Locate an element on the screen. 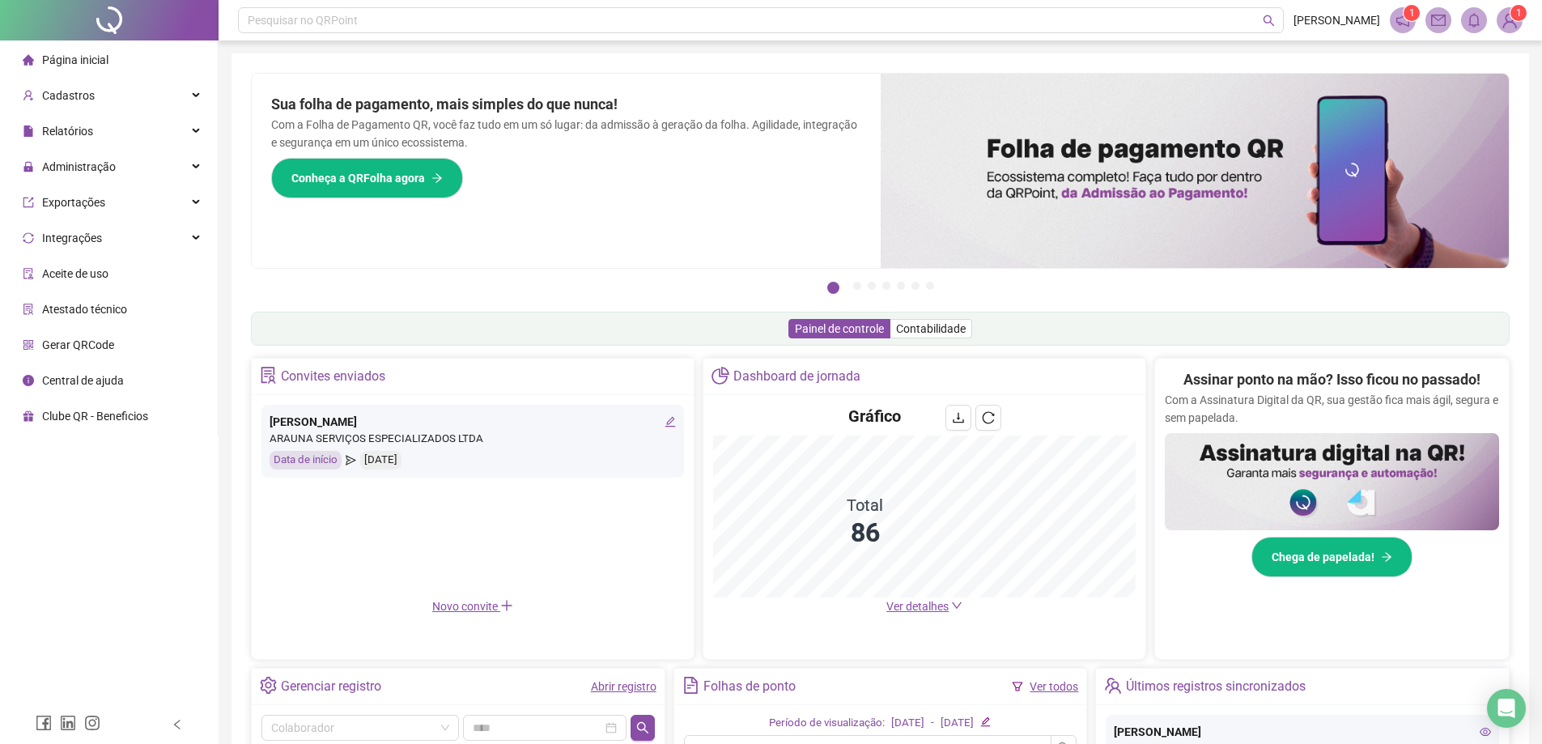 The height and width of the screenshot is (744, 1542). span: Central de ajuda is located at coordinates (83, 380).